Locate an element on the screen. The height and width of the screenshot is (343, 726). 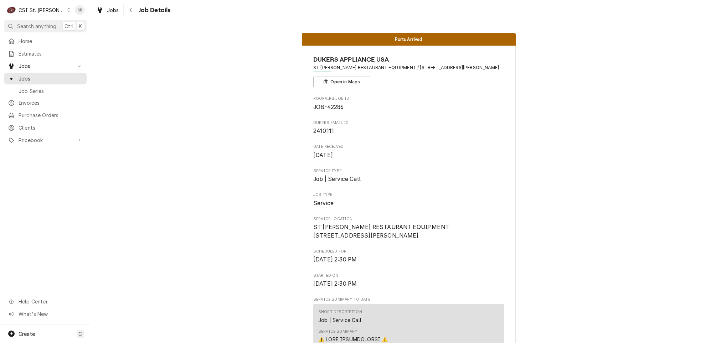
span: 2410111 is located at coordinates (324, 131).